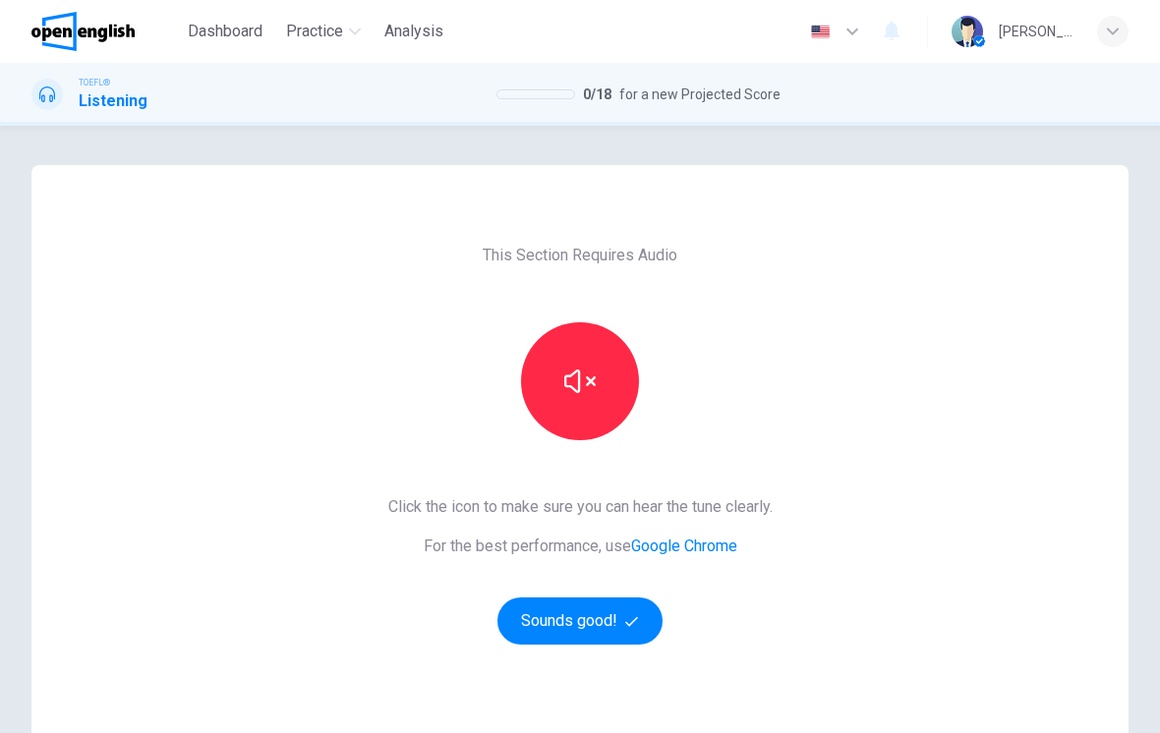 Image resolution: width=1160 pixels, height=733 pixels. Describe the element at coordinates (94, 83) in the screenshot. I see `span: TOEFL®` at that location.